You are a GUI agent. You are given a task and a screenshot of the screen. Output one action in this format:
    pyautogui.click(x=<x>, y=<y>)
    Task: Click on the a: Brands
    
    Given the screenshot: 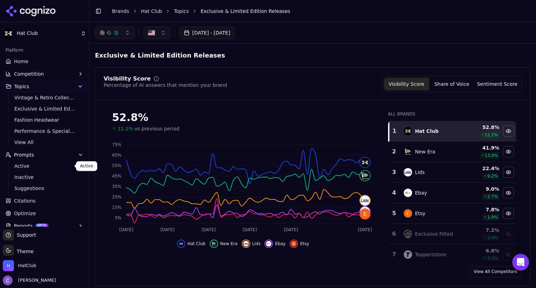 What is the action you would take?
    pyautogui.click(x=120, y=11)
    